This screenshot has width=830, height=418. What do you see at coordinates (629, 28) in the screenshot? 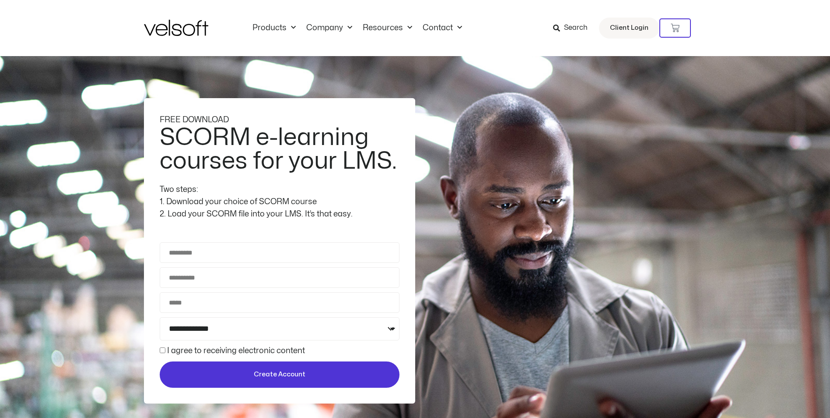
I see `span: Client Login` at bounding box center [629, 28].